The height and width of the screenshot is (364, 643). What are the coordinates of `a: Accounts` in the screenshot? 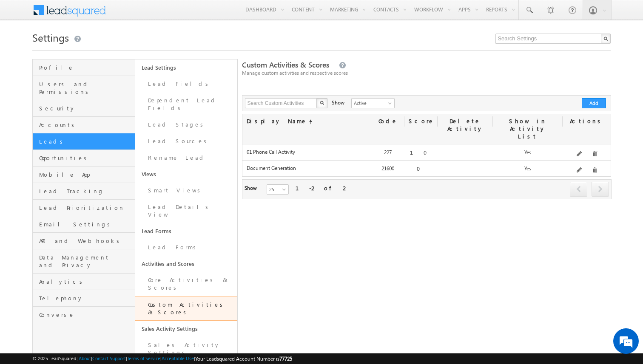 It's located at (84, 125).